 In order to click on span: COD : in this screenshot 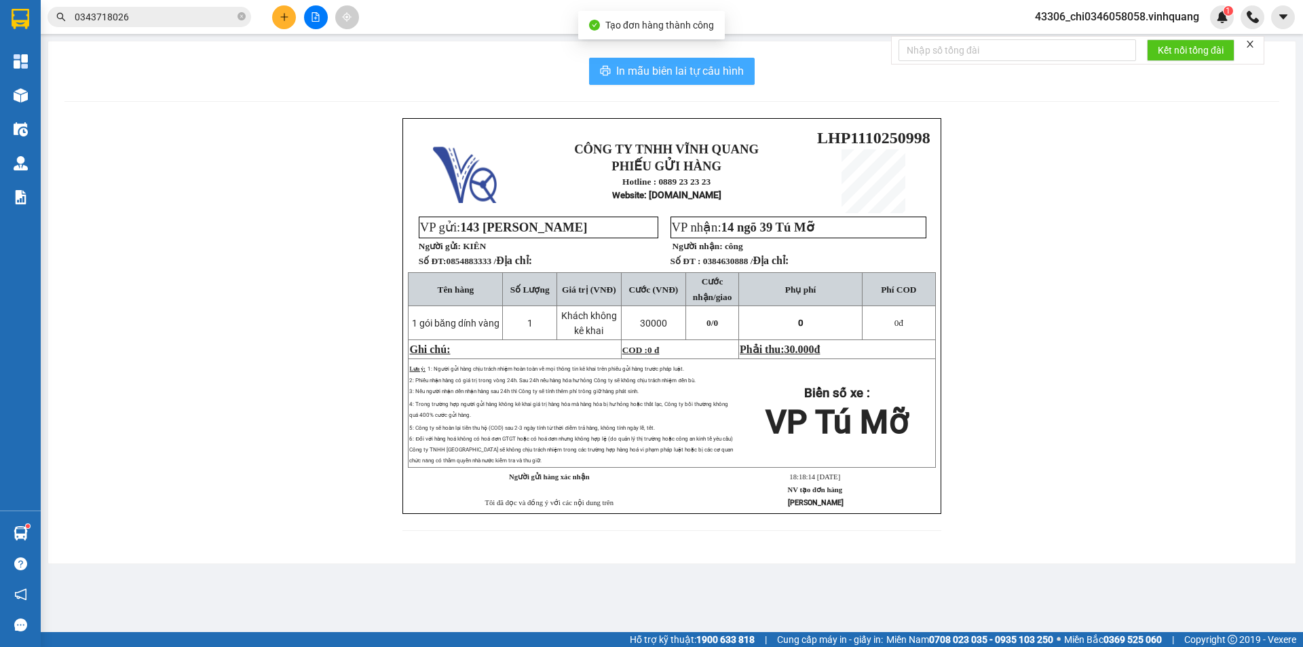, I will do `click(641, 350)`.